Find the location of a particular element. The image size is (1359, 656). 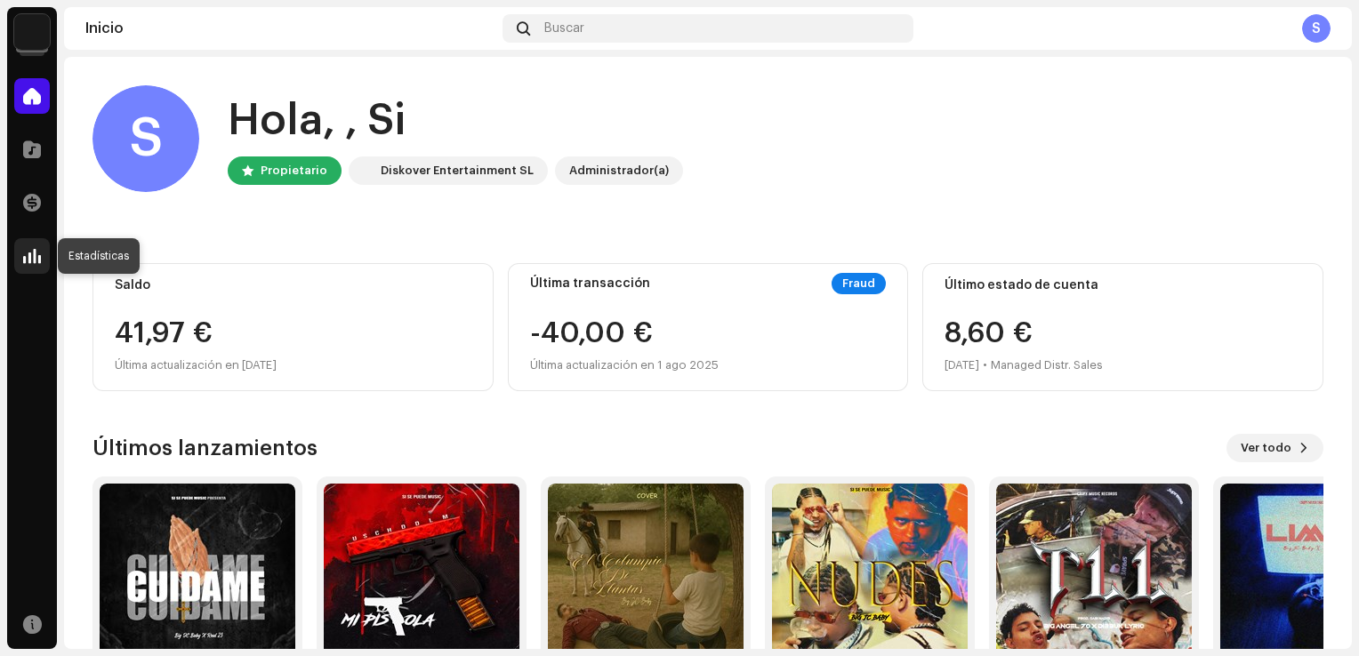

button: Ver todo is located at coordinates (1274, 448).